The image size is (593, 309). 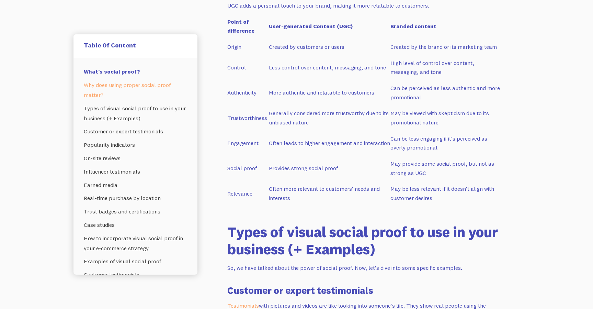 I want to click on a: Customer testimonials, so click(x=135, y=274).